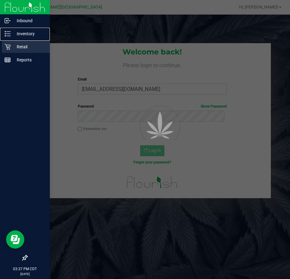 This screenshot has width=290, height=279. Describe the element at coordinates (29, 21) in the screenshot. I see `p: Inbound` at that location.